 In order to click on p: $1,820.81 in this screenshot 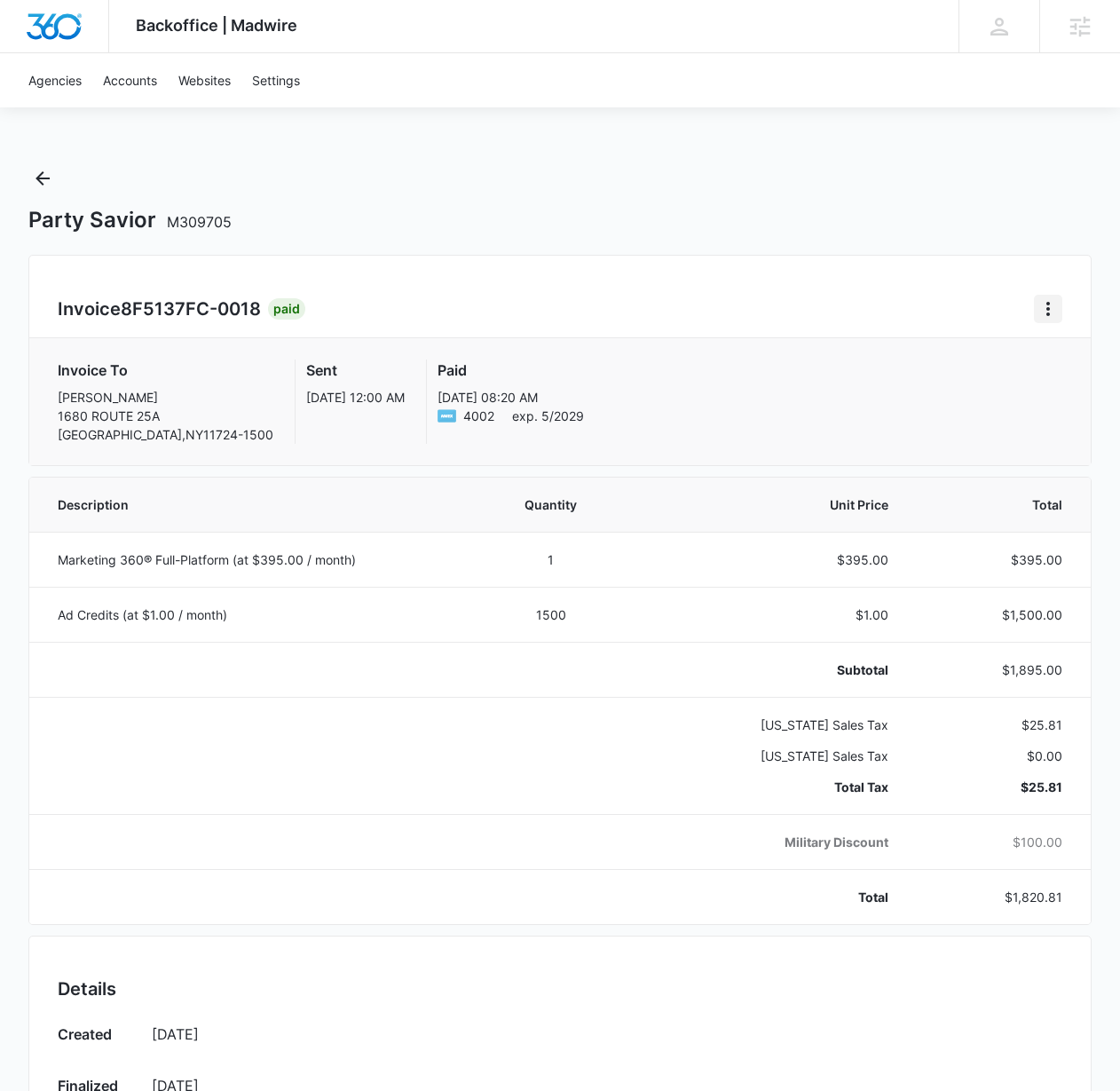, I will do `click(997, 897)`.